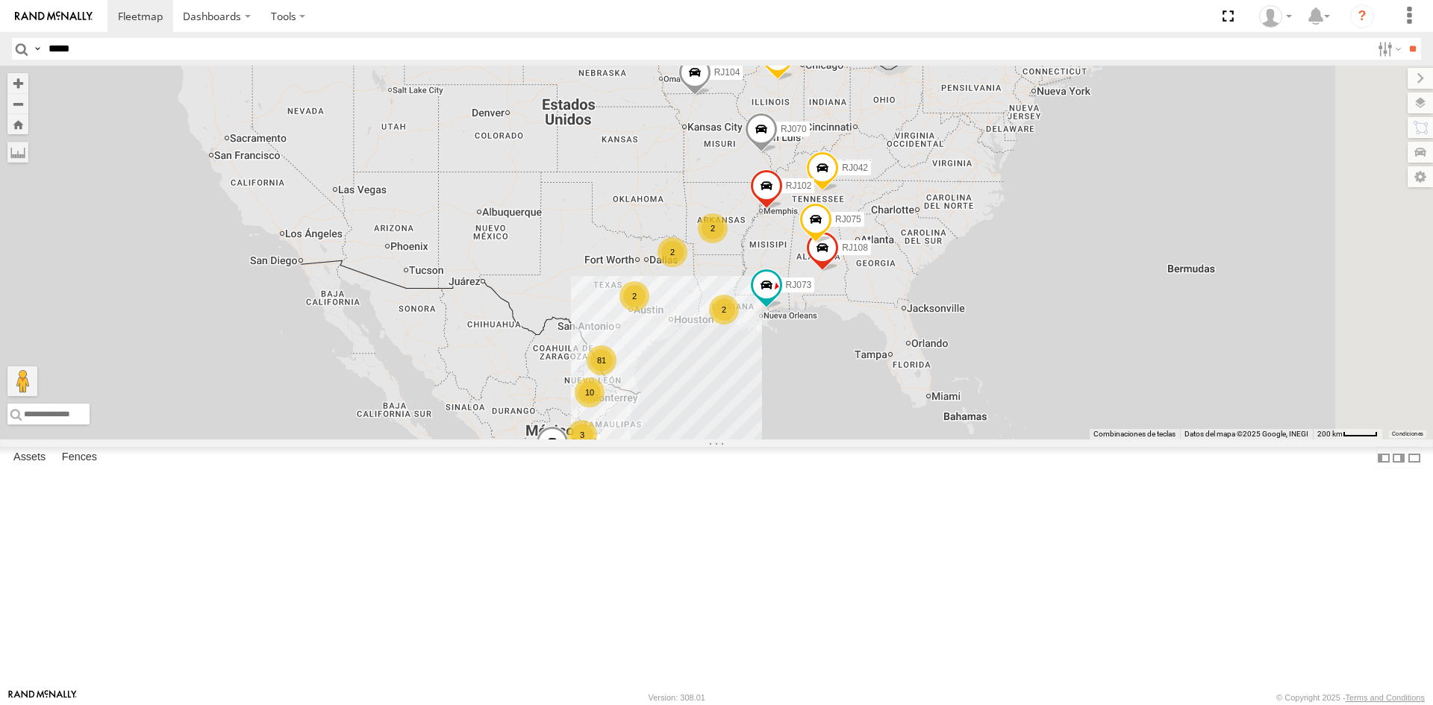 The width and height of the screenshot is (1433, 705). What do you see at coordinates (1408, 434) in the screenshot?
I see `a: Condiciones (se abre en una nueva pestaña)` at bounding box center [1408, 434].